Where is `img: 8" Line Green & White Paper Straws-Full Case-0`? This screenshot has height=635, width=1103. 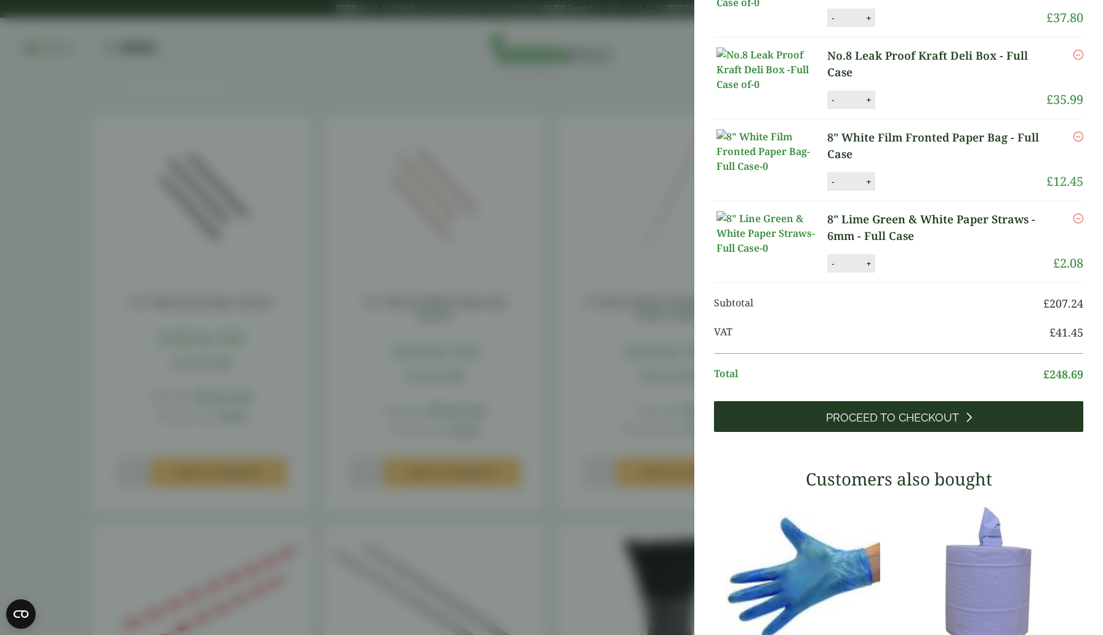
img: 8" Line Green & White Paper Straws-Full Case-0 is located at coordinates (772, 233).